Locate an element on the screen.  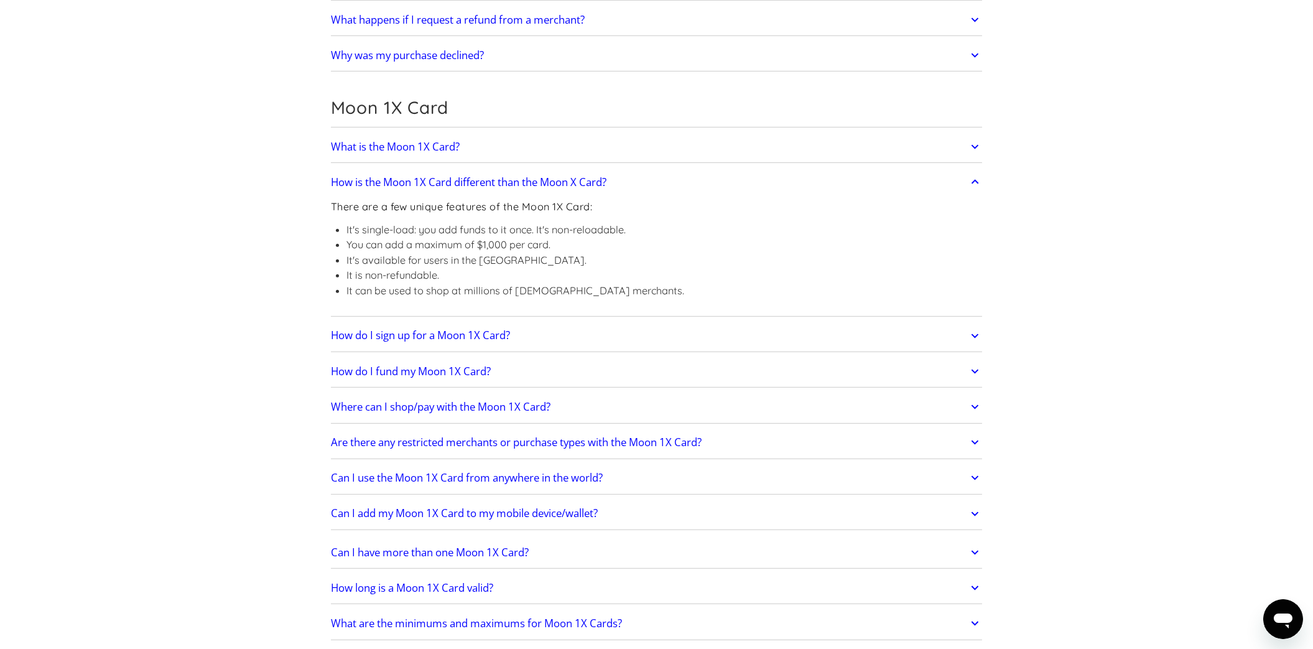
h2: What is the Moon 1X Card? is located at coordinates (395, 147).